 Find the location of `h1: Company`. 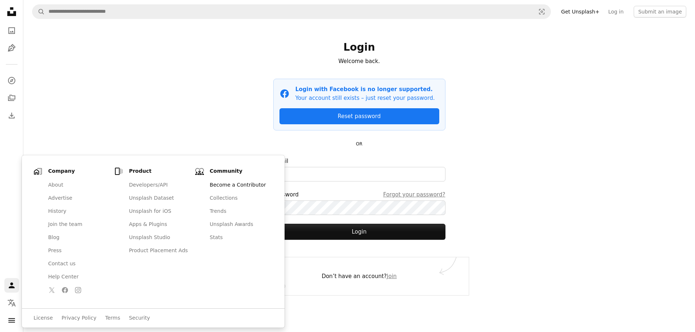

h1: Company is located at coordinates (80, 171).